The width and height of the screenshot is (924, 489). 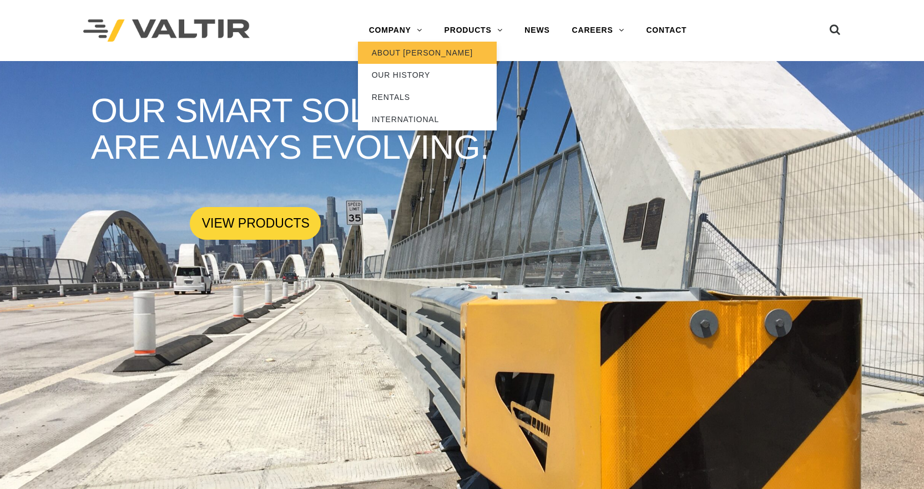 What do you see at coordinates (427, 119) in the screenshot?
I see `a: INTERNATIONAL` at bounding box center [427, 119].